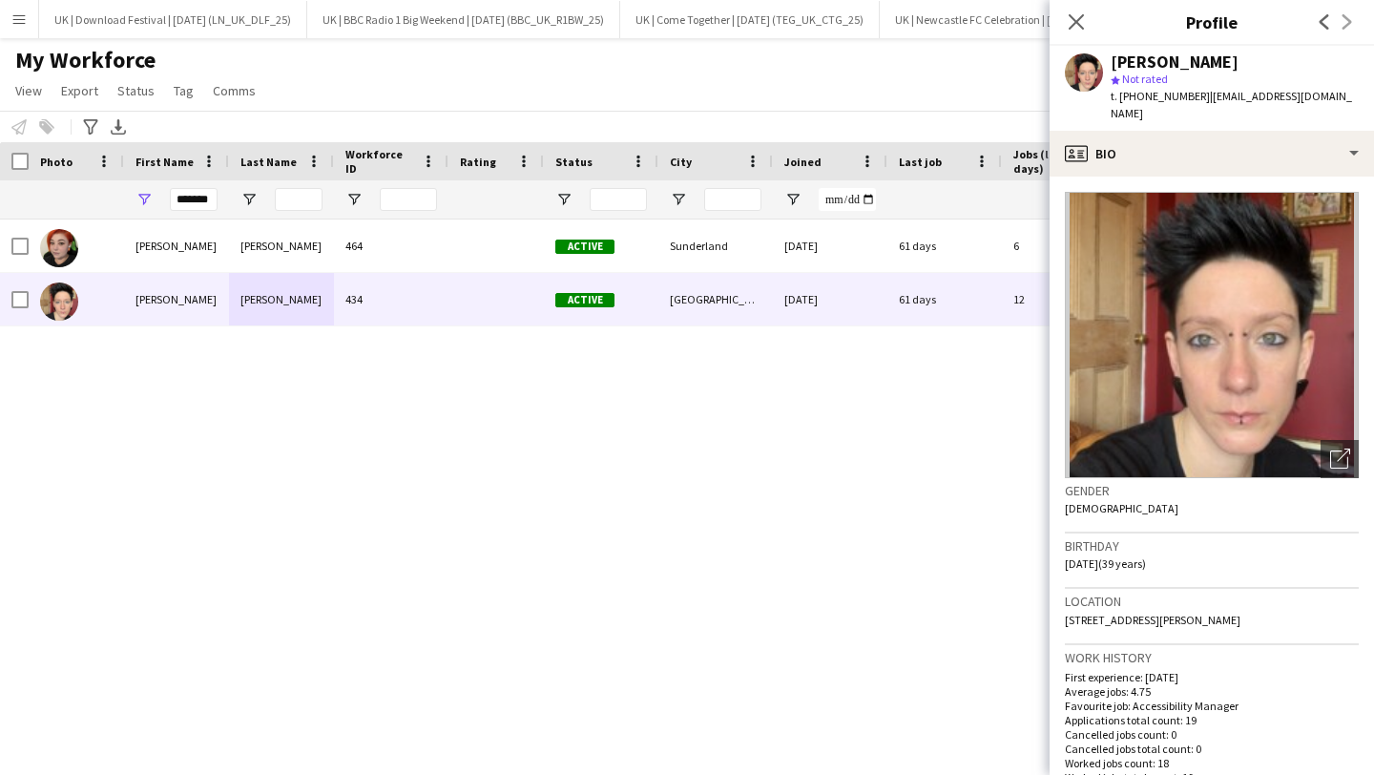 The width and height of the screenshot is (1374, 775). What do you see at coordinates (391, 299) in the screenshot?
I see `div: 434` at bounding box center [391, 299].